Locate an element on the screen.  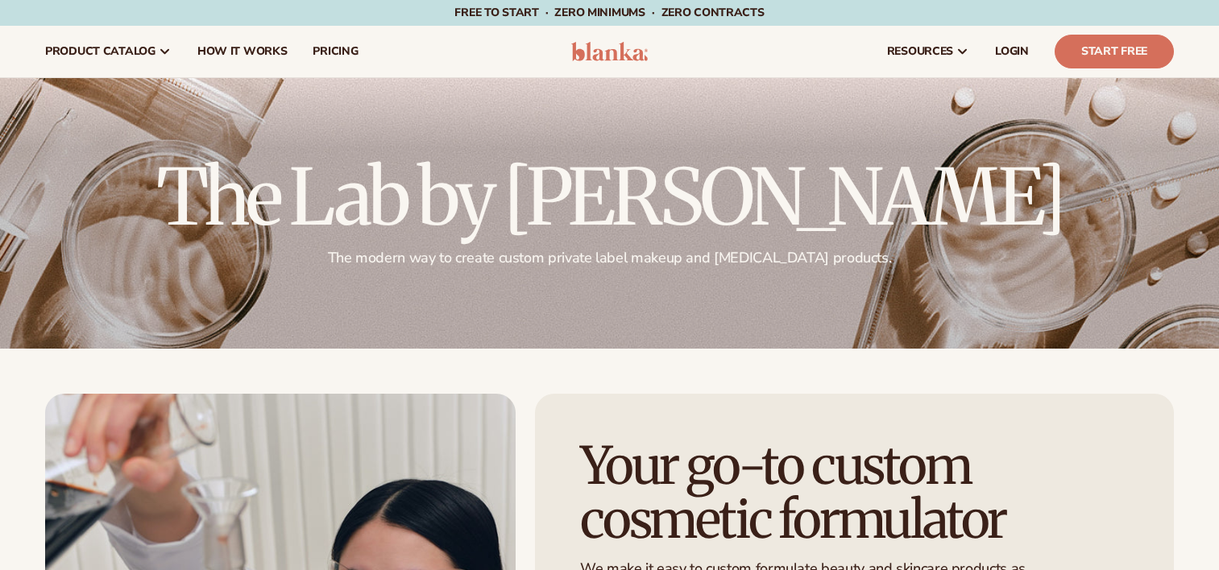
a: Start Free is located at coordinates (1114, 52).